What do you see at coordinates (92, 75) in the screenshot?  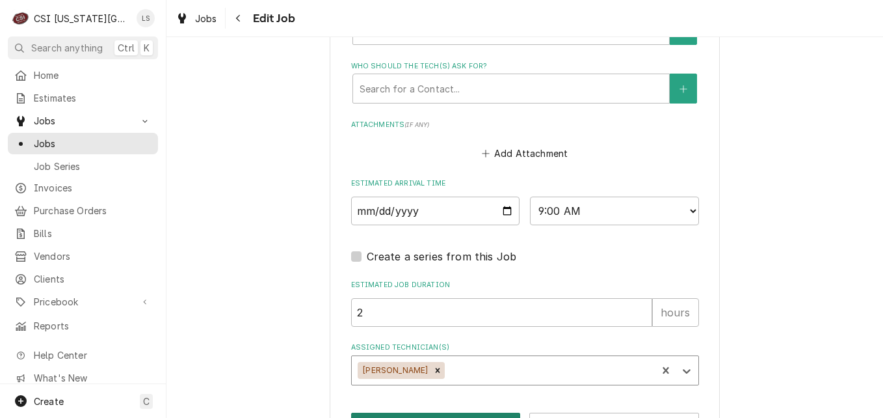 I see `span: Home` at bounding box center [92, 75].